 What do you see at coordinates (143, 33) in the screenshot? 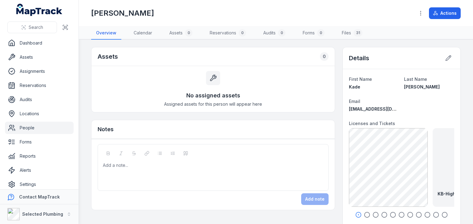
I see `a: Calendar` at bounding box center [143, 33].